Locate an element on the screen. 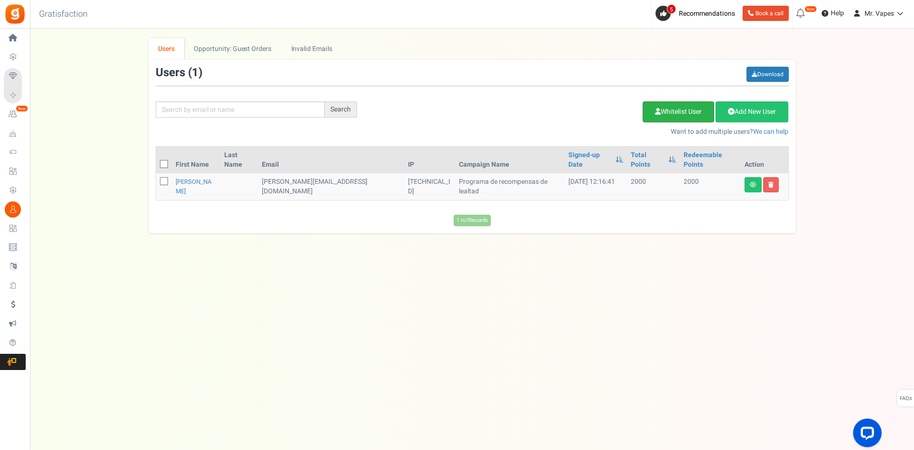  th: First Name is located at coordinates (196, 160).